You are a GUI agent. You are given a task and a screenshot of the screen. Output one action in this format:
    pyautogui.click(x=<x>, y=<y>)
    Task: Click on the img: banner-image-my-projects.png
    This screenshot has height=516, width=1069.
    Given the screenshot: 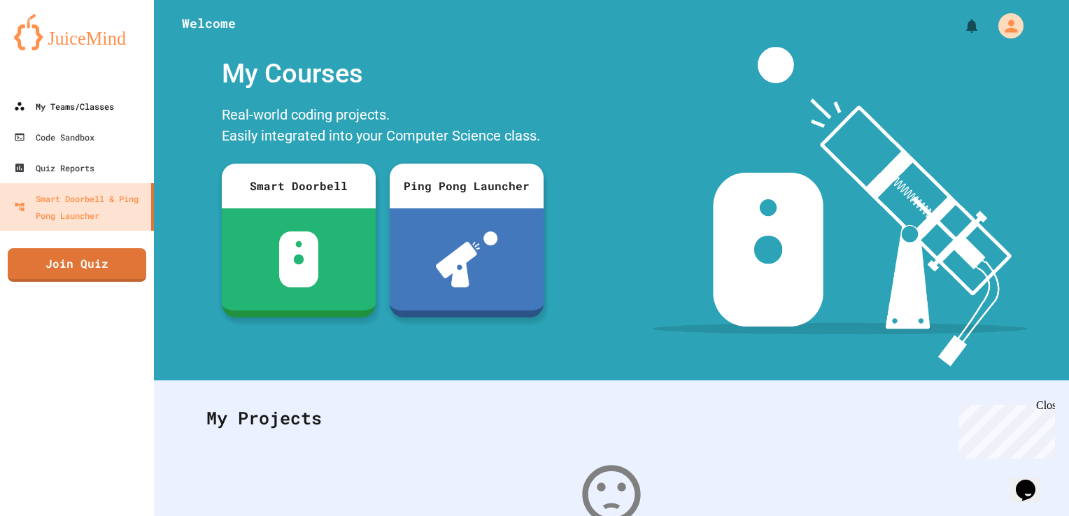 What is the action you would take?
    pyautogui.click(x=840, y=206)
    